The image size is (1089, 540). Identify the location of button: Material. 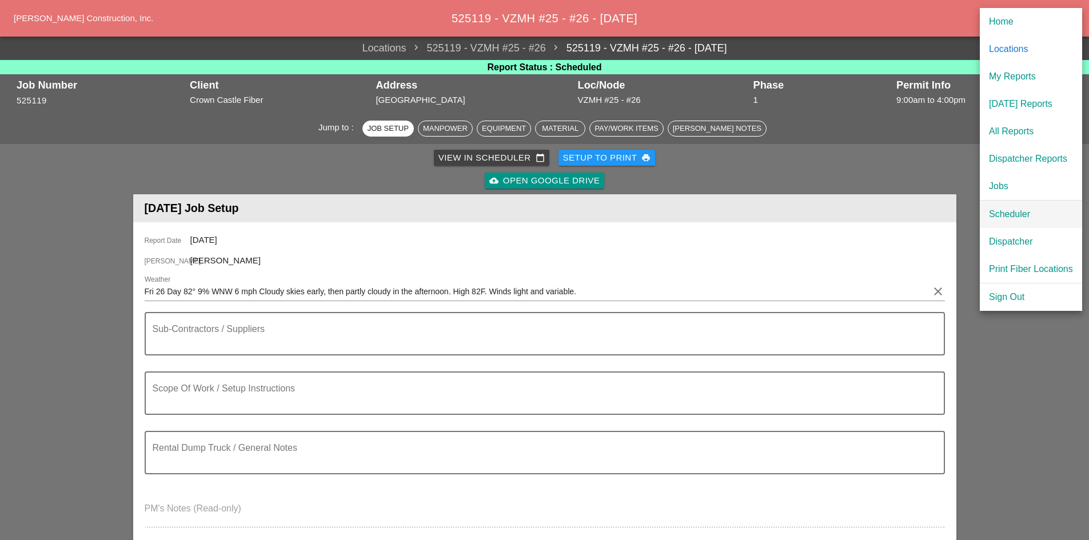
(560, 129).